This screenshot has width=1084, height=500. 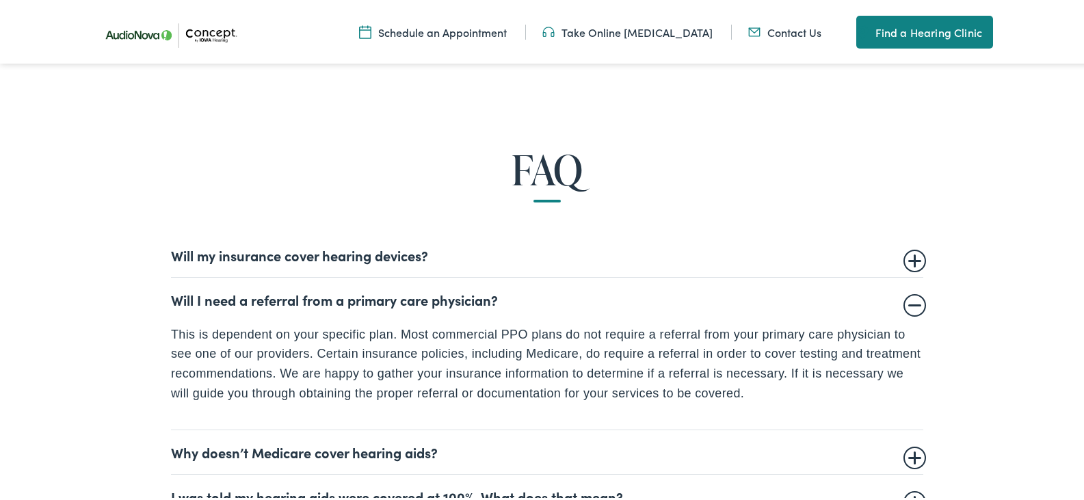 What do you see at coordinates (433, 30) in the screenshot?
I see `a: Schedule an Appointment` at bounding box center [433, 30].